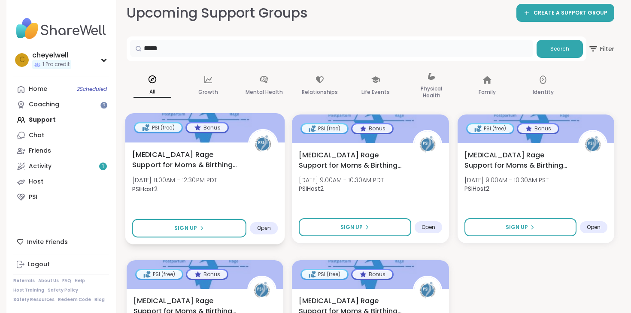 Image resolution: width=631 pixels, height=313 pixels. I want to click on div: Activity, so click(40, 167).